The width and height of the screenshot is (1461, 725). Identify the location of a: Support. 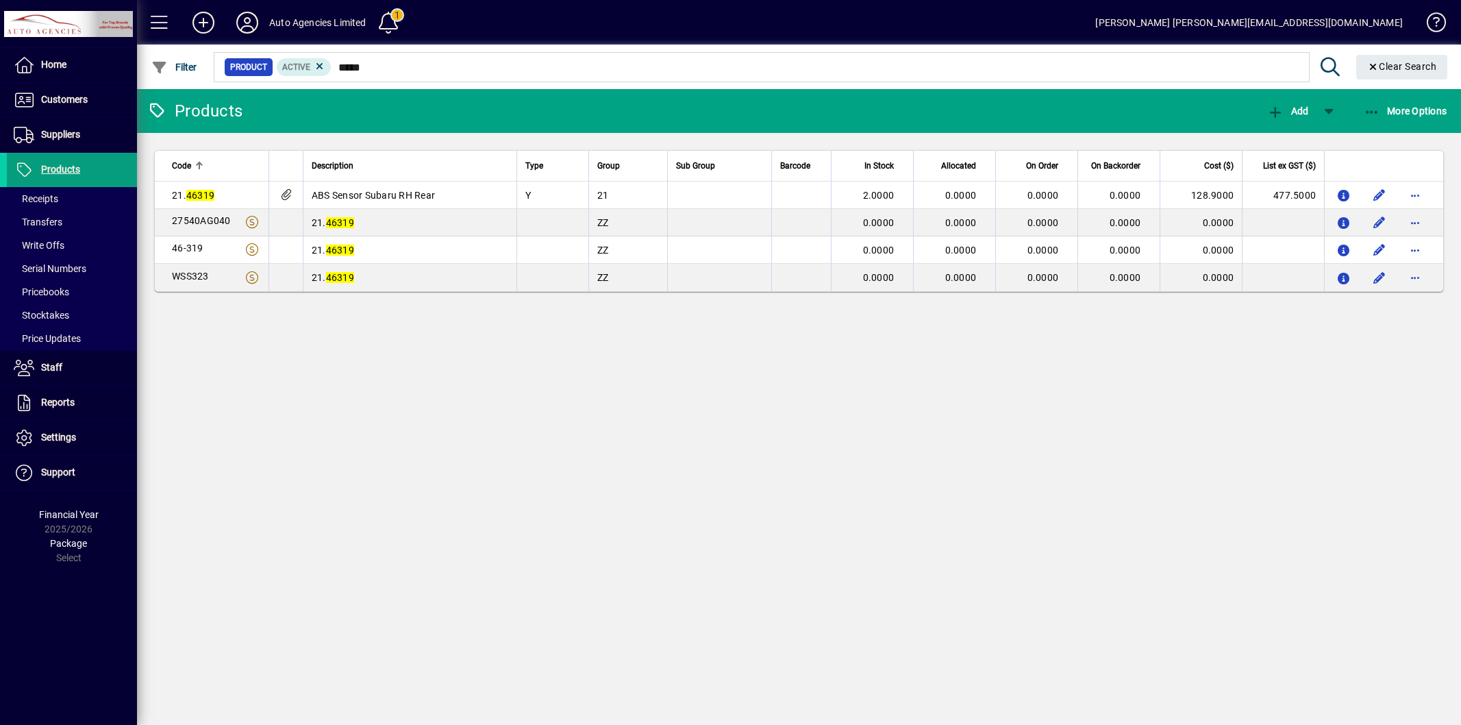
(72, 473).